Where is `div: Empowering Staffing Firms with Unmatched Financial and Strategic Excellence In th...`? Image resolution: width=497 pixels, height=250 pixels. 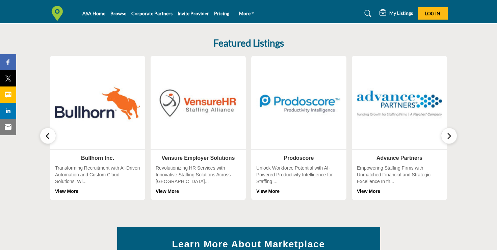
div: Empowering Staffing Firms with Unmatched Financial and Strategic Excellence In th... is located at coordinates (399, 180).